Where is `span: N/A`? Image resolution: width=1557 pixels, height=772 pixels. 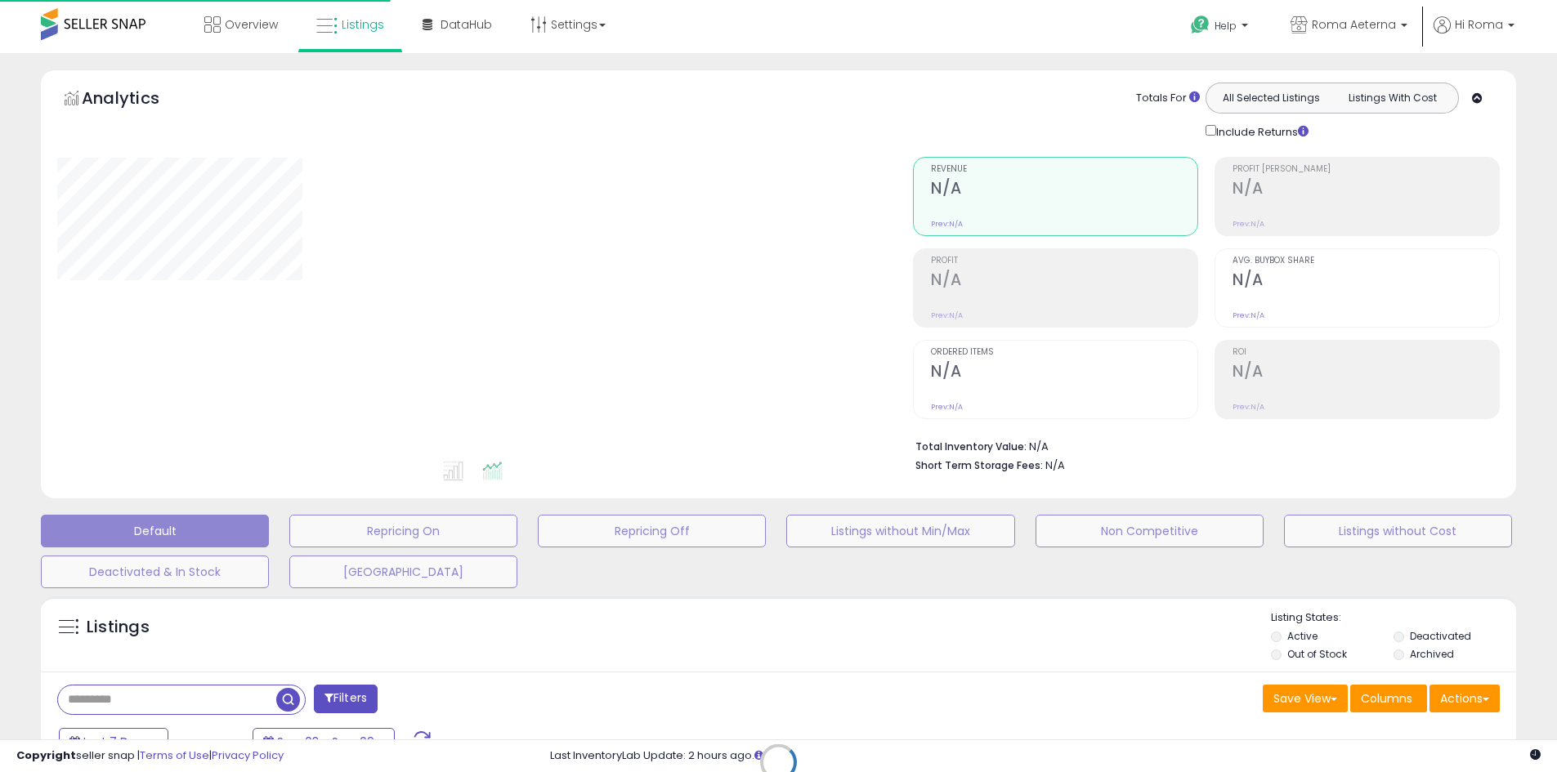 span: N/A is located at coordinates (1055, 465).